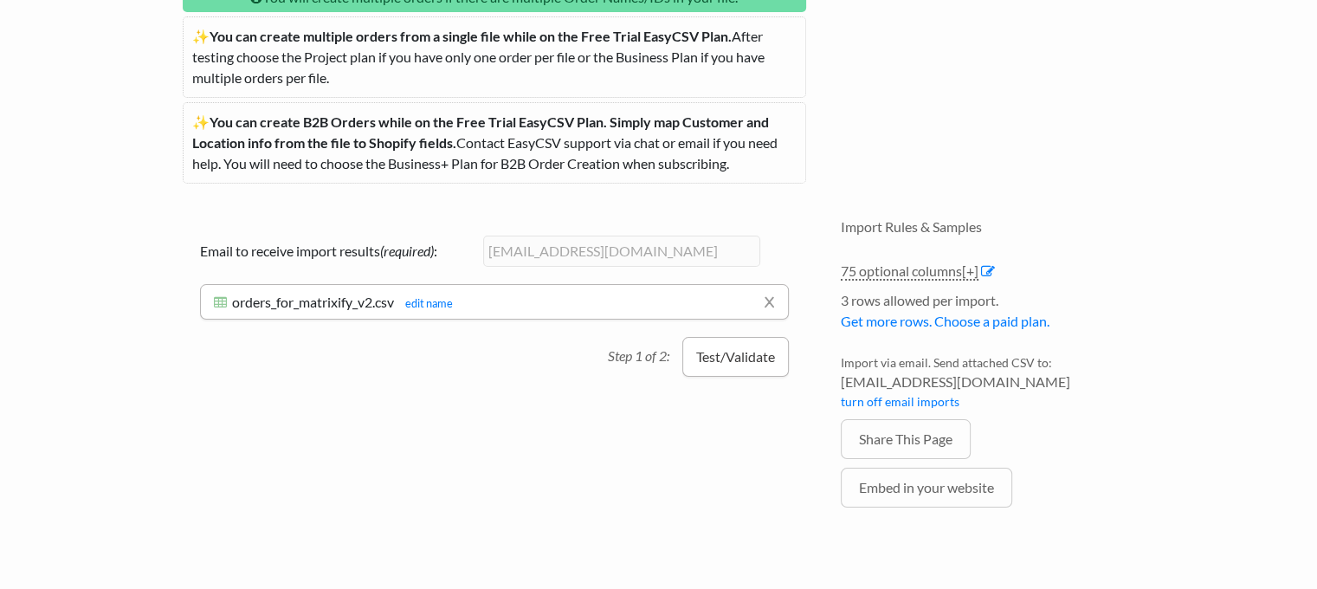 The image size is (1317, 589). I want to click on a: turn off email imports, so click(900, 401).